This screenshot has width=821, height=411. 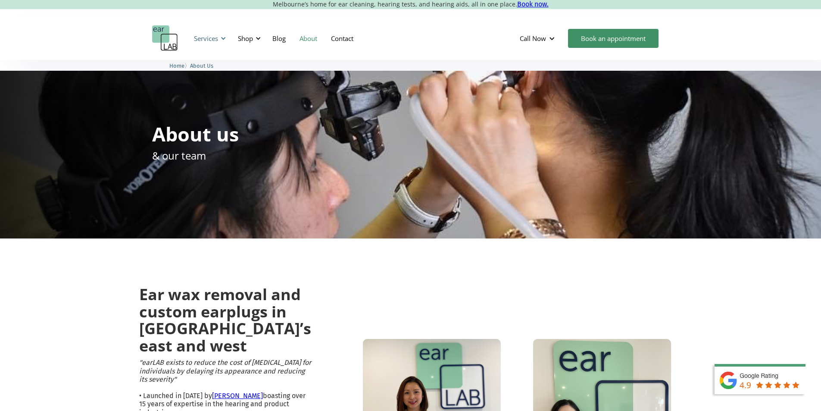 I want to click on a: Home, so click(x=177, y=65).